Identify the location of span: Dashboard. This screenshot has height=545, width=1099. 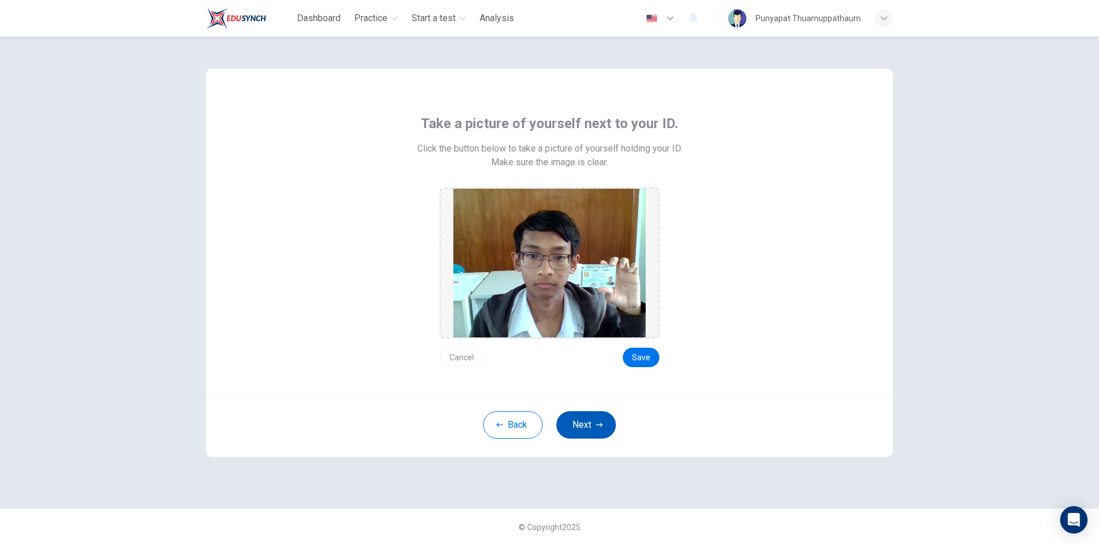
(319, 18).